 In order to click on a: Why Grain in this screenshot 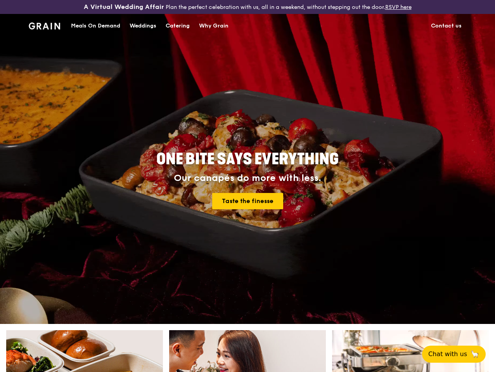, I will do `click(214, 26)`.